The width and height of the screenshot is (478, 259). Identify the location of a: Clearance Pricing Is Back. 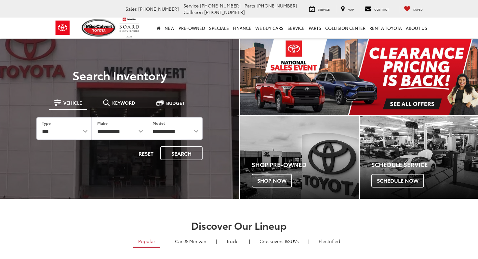
(359, 77).